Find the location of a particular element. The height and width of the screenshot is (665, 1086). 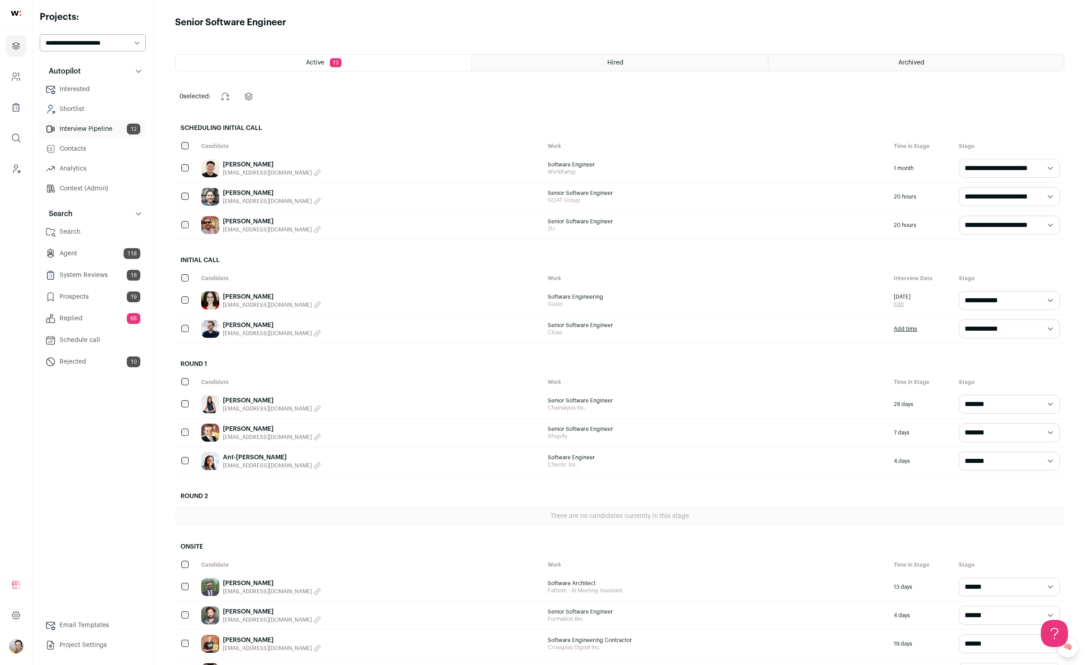

span: 10 is located at coordinates (133, 362).